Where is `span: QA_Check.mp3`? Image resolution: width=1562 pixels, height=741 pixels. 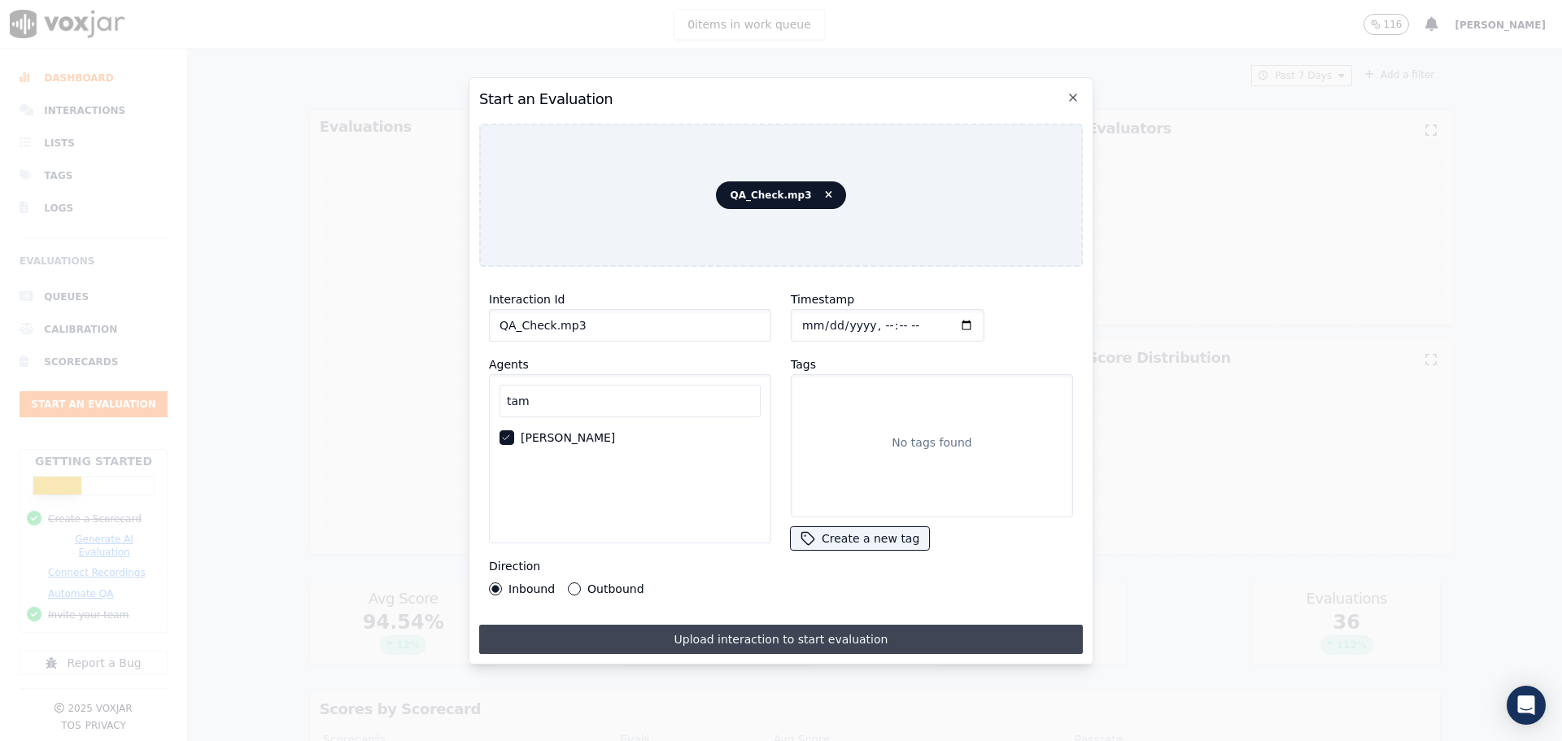 span: QA_Check.mp3 is located at coordinates (780, 195).